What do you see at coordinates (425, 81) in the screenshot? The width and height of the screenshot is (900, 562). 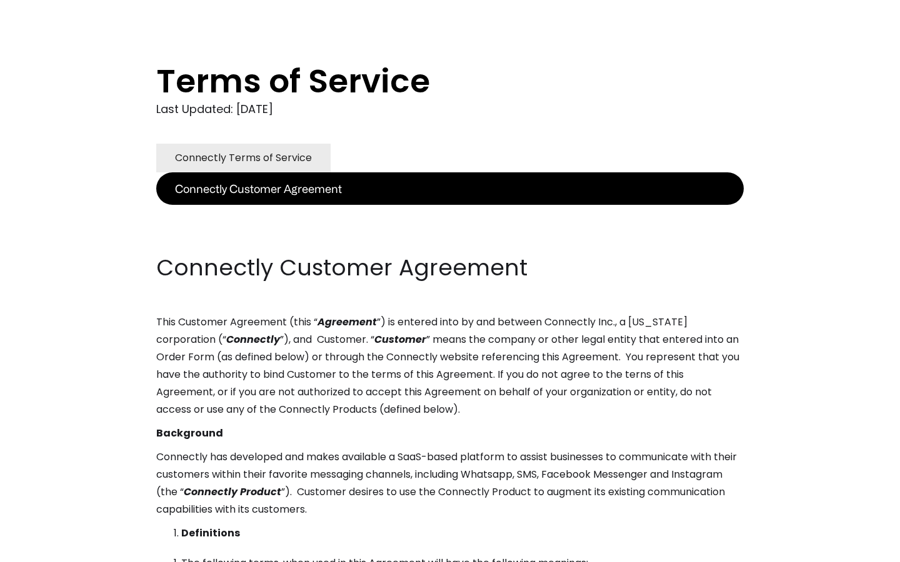 I see `h1: Terms of Service` at bounding box center [425, 81].